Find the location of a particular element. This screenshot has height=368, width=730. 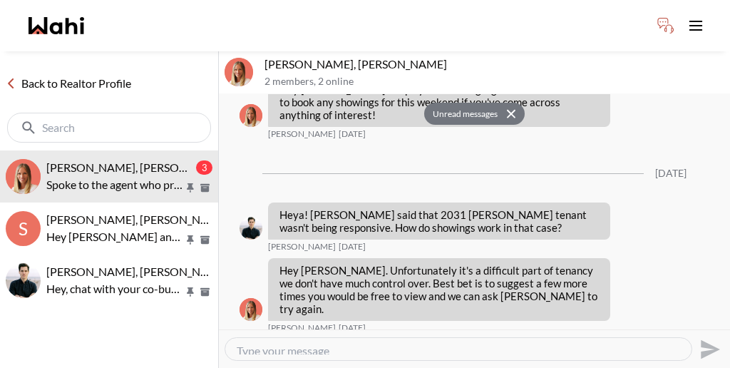

textarea: Type your message is located at coordinates (458, 349).